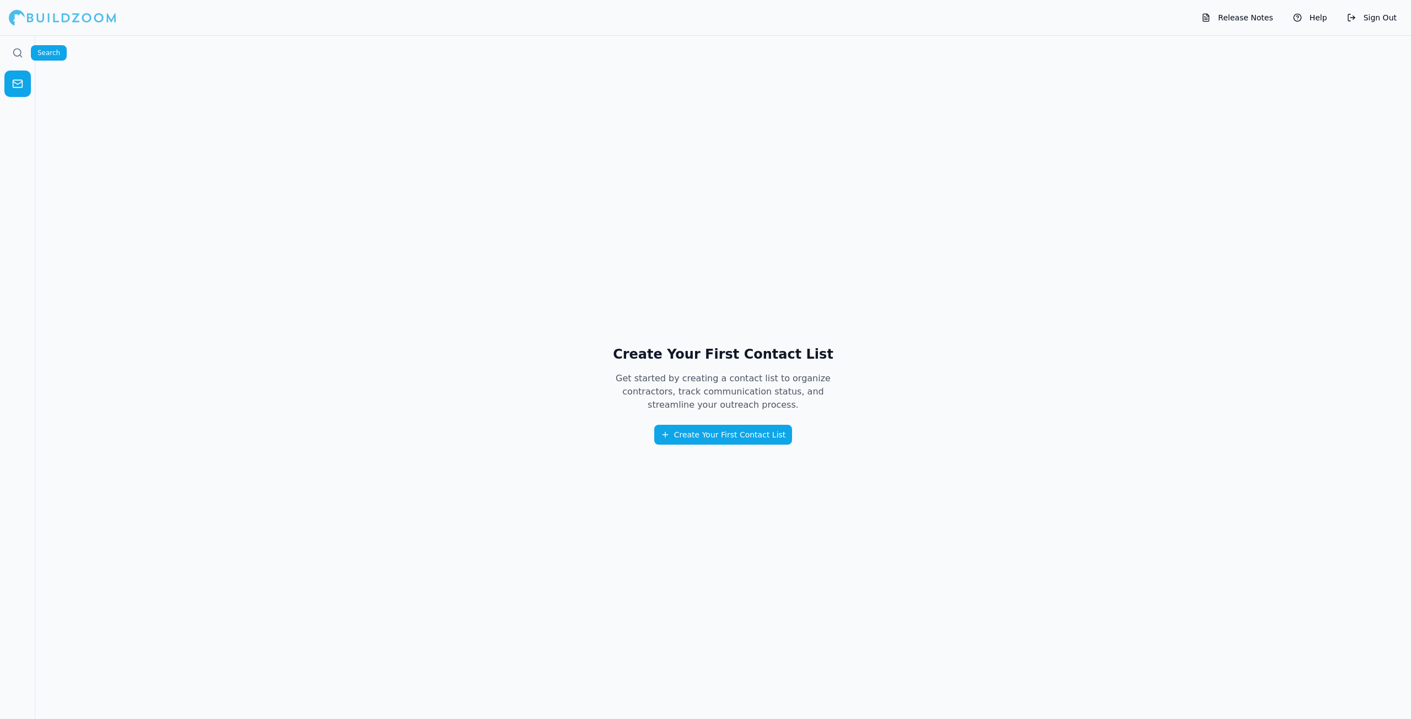 The width and height of the screenshot is (1411, 719). I want to click on h1: Create Your First Contact List, so click(723, 354).